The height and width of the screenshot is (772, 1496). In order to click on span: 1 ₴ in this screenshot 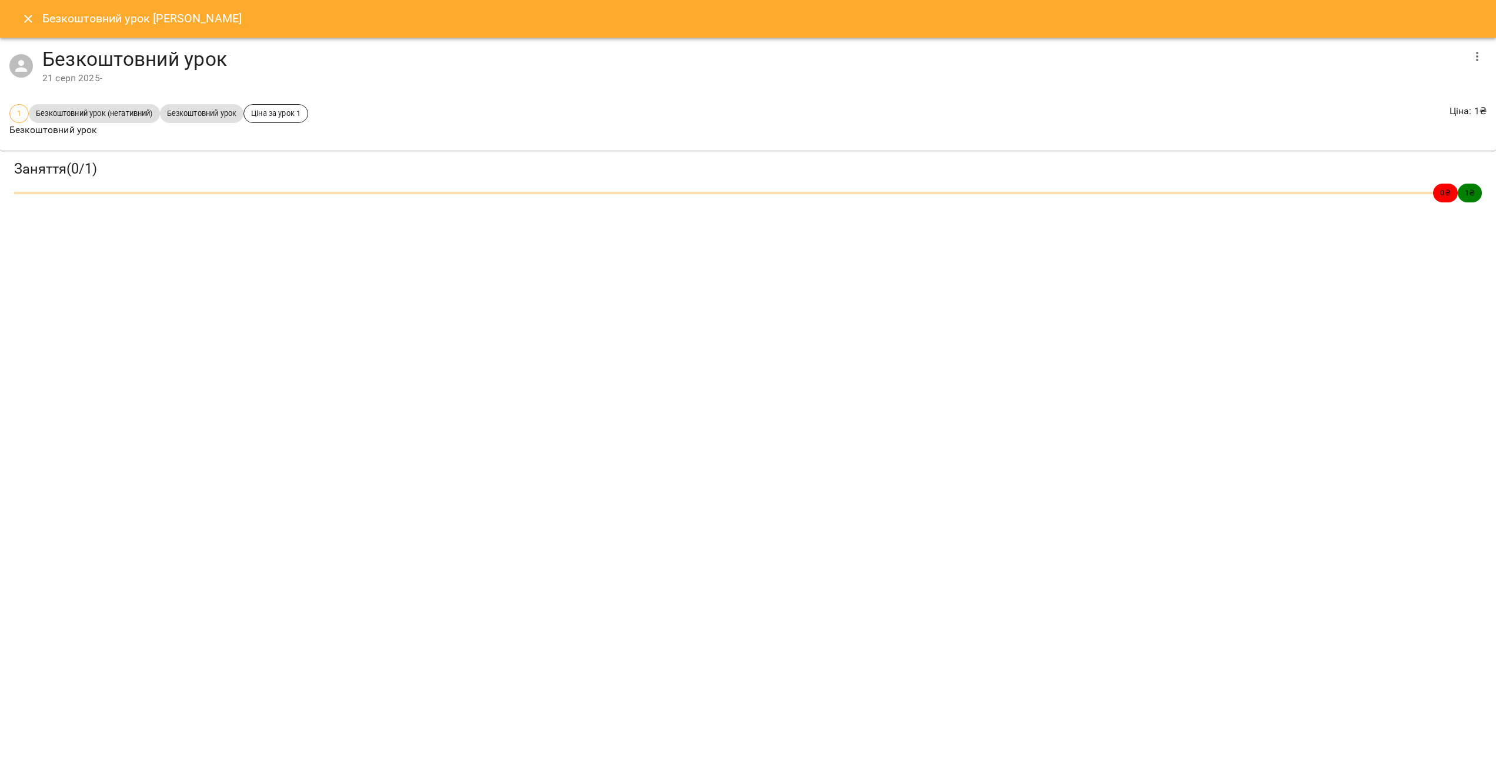, I will do `click(1470, 192)`.